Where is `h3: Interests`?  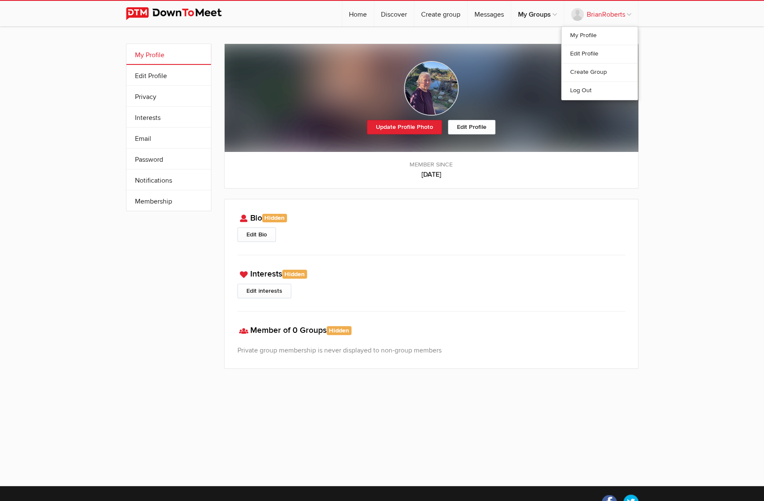 h3: Interests is located at coordinates (431, 274).